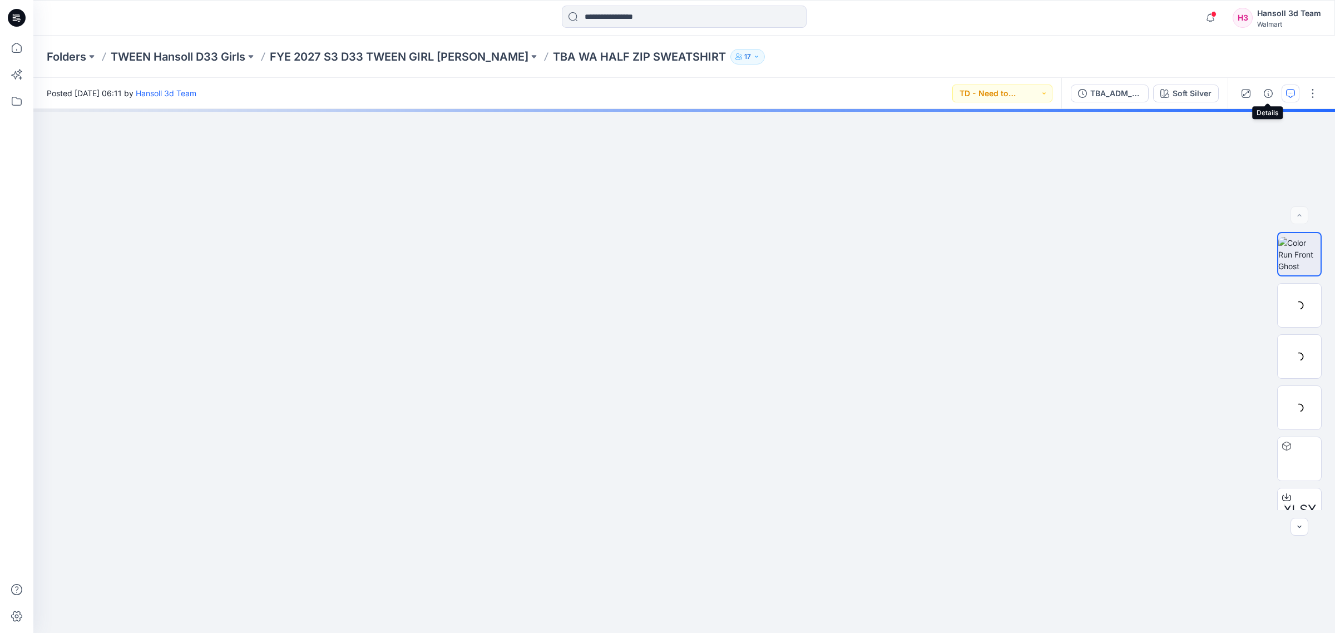  I want to click on p: Folders, so click(66, 57).